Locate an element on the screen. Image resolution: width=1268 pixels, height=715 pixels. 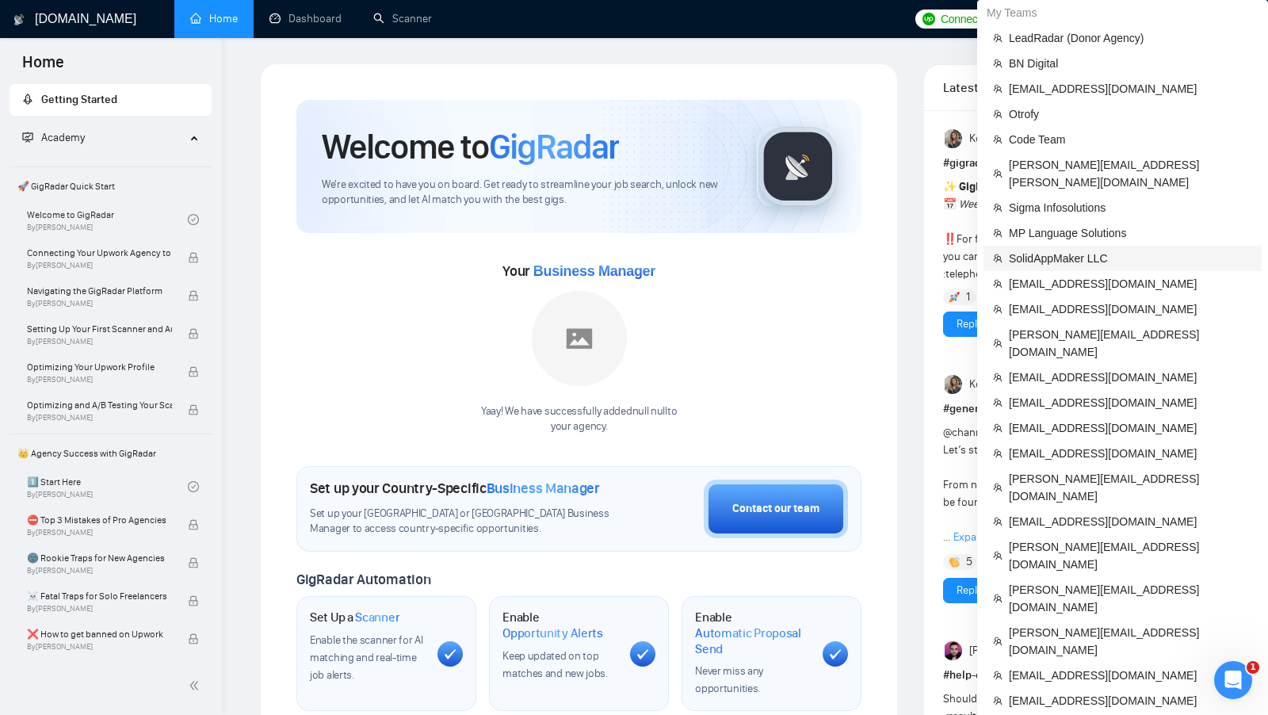
button: Reply is located at coordinates (969, 590).